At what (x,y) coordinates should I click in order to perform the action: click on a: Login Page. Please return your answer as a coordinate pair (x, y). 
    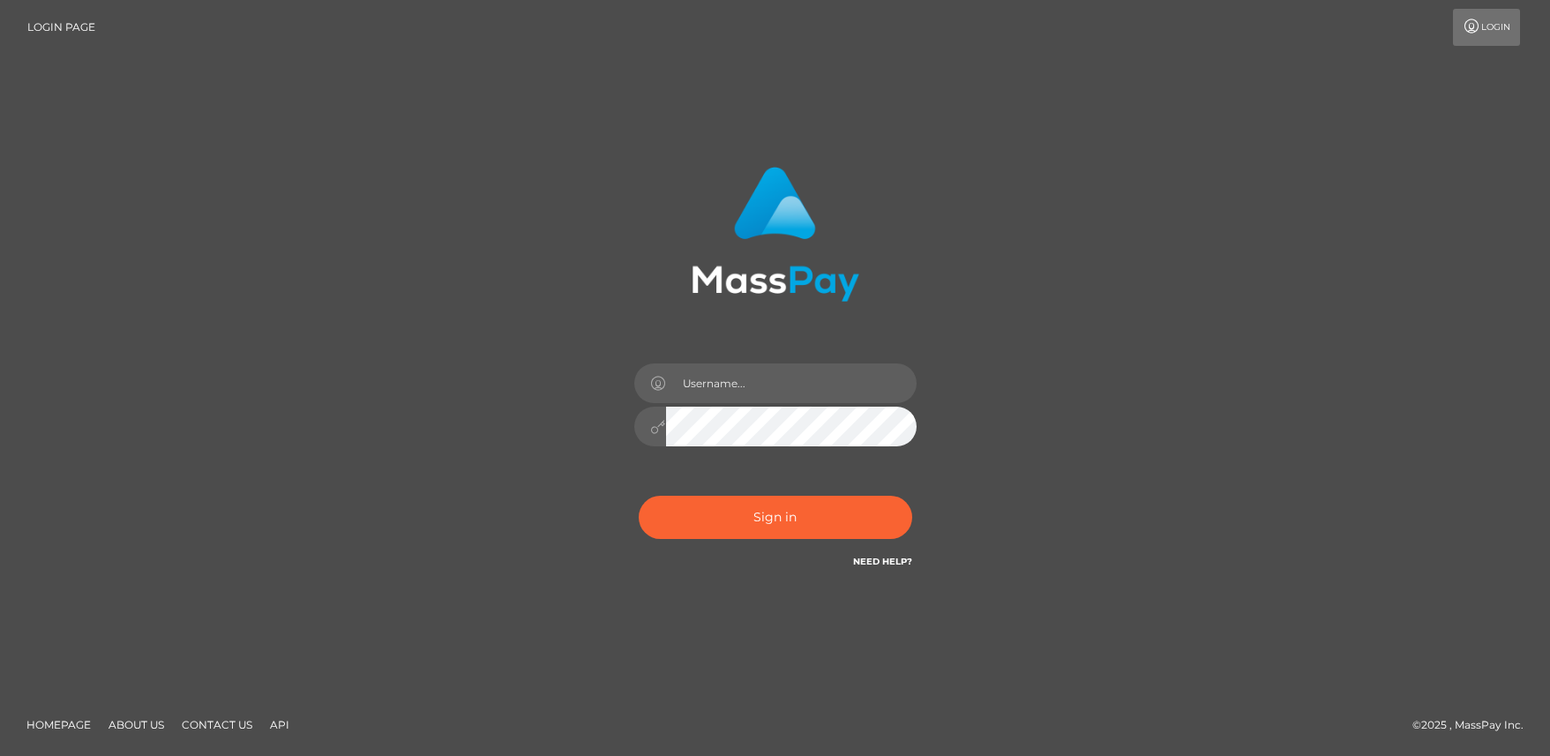
    Looking at the image, I should click on (61, 27).